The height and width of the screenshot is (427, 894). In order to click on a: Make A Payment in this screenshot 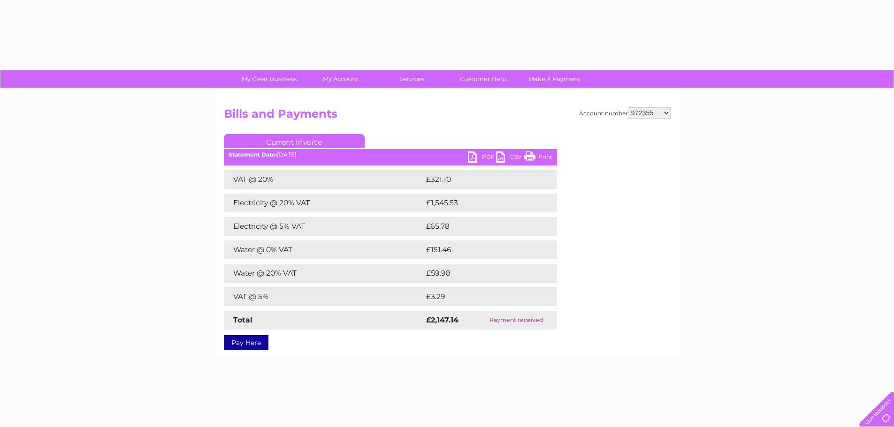, I will do `click(554, 79)`.